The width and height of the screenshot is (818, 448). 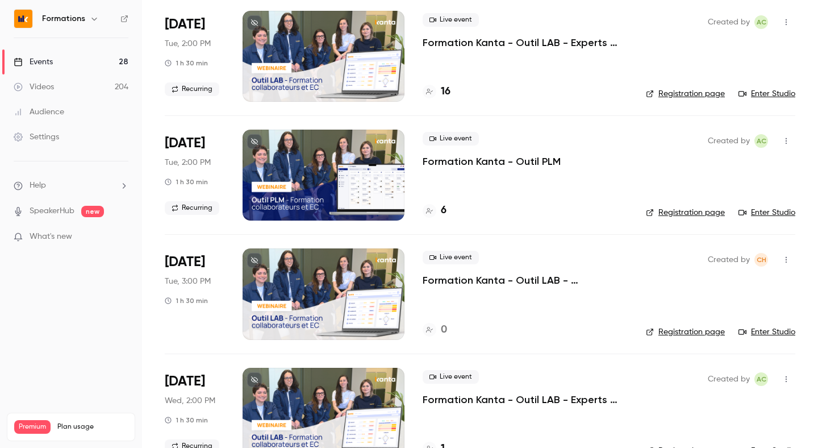 What do you see at coordinates (435, 210) in the screenshot?
I see `a: 6` at bounding box center [435, 210].